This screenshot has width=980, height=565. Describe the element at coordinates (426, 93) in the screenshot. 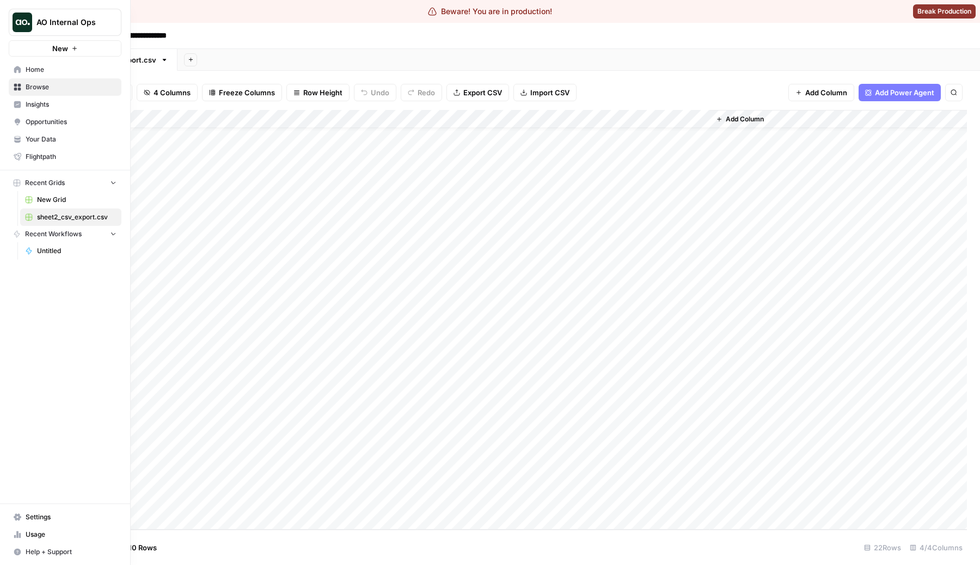

I see `span: Redo` at that location.